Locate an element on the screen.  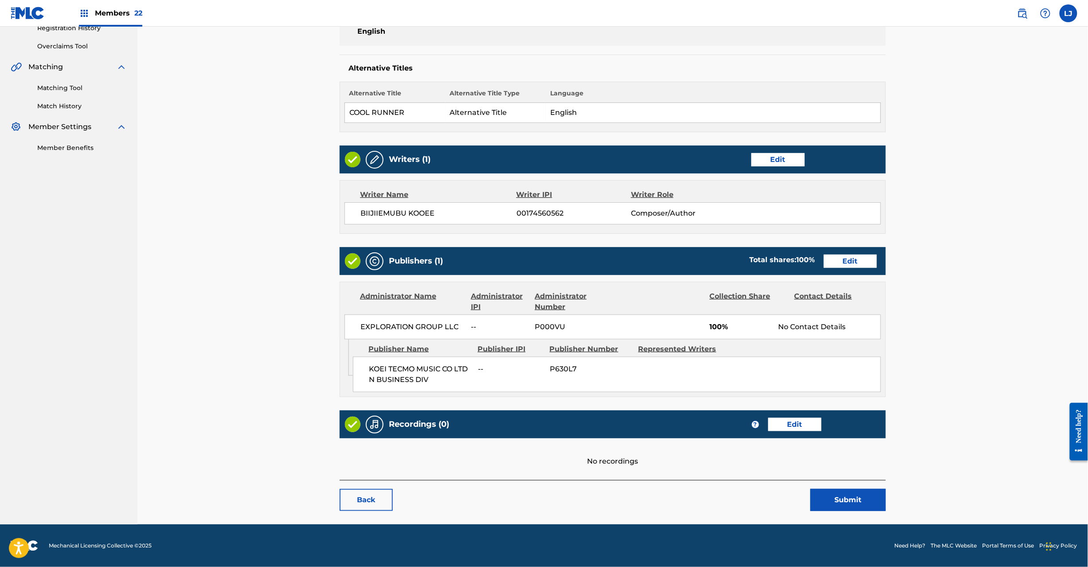
th: Alternative Title Type is located at coordinates (495, 96).